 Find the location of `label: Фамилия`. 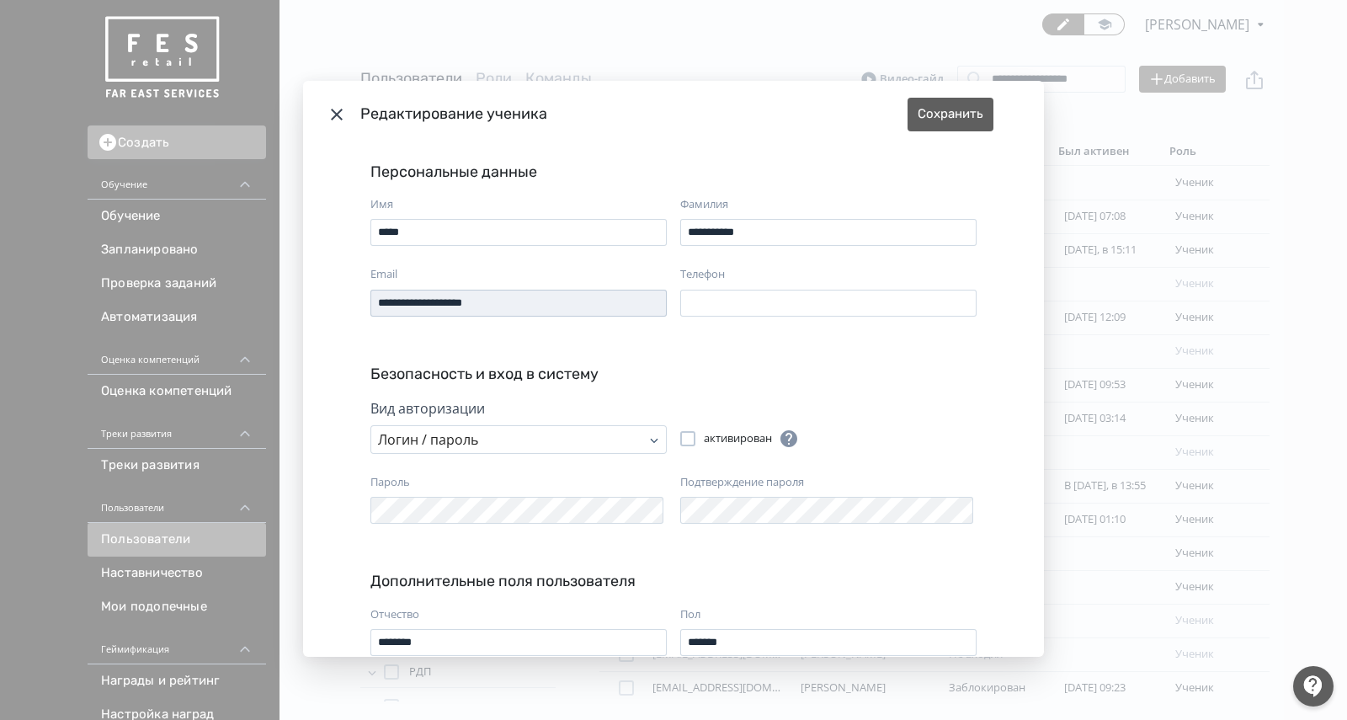

label: Фамилия is located at coordinates (704, 205).